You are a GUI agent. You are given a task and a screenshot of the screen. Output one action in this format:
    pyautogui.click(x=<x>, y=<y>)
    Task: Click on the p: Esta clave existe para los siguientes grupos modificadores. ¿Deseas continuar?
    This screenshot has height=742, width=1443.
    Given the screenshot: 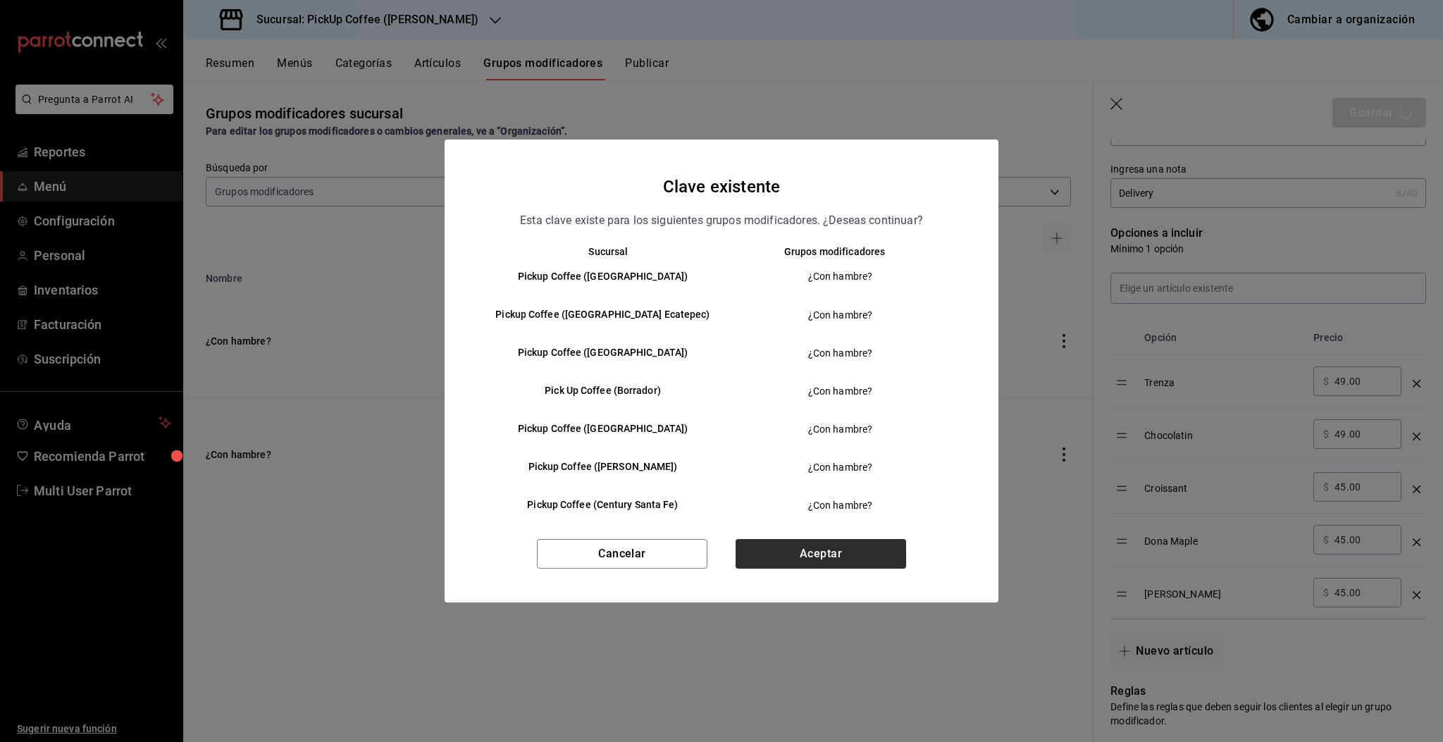 What is the action you would take?
    pyautogui.click(x=721, y=221)
    